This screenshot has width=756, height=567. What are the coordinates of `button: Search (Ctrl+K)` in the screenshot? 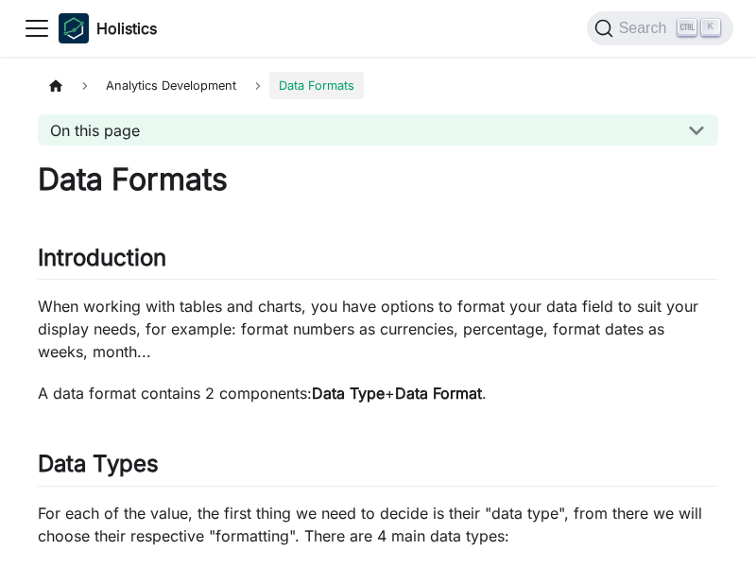 It's located at (659, 28).